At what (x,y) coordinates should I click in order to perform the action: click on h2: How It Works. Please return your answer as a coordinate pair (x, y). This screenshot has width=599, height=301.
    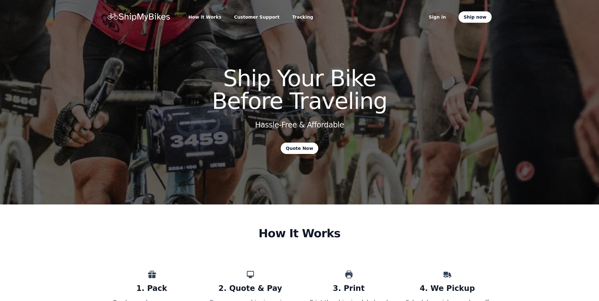
    Looking at the image, I should click on (299, 234).